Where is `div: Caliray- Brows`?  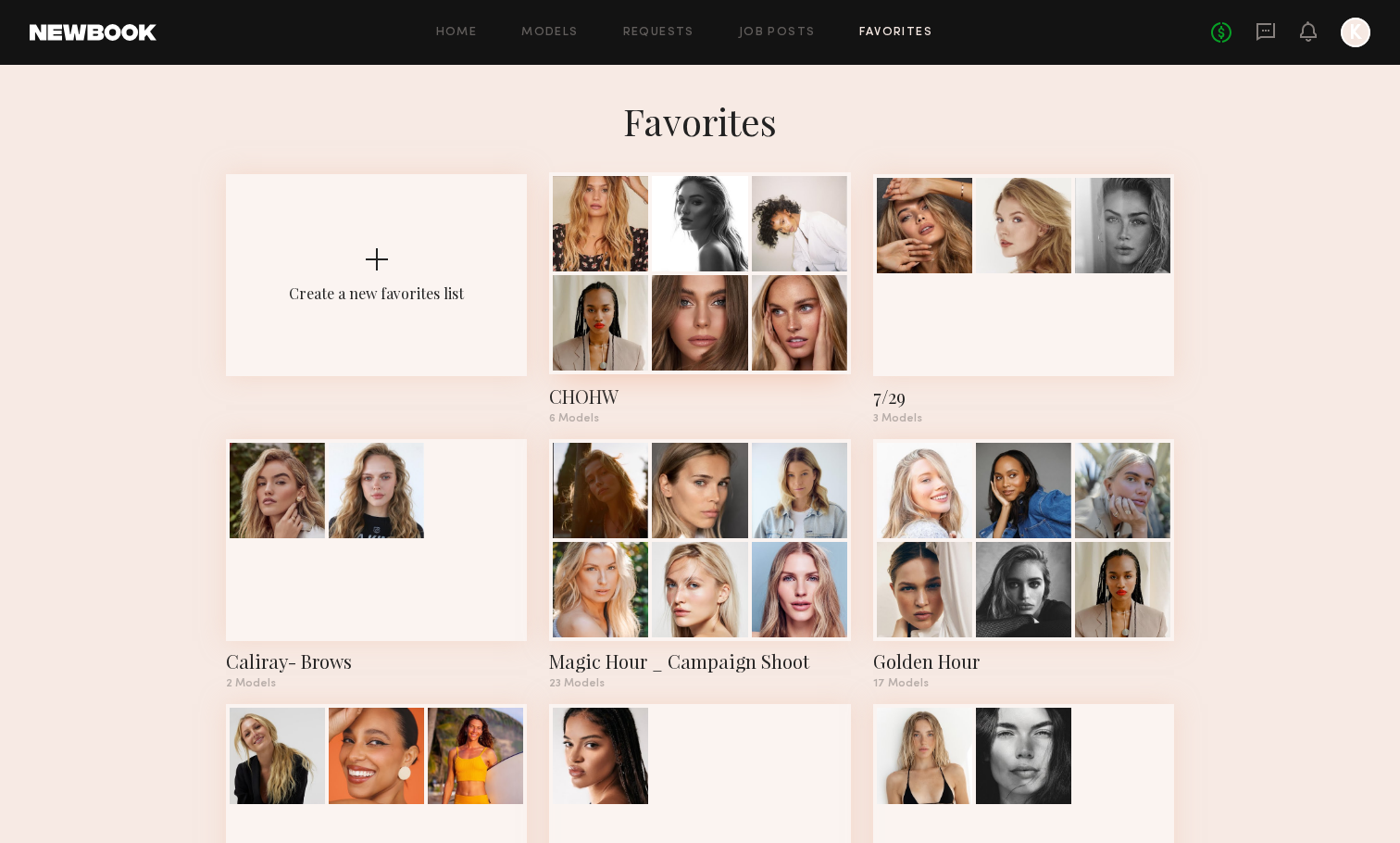
div: Caliray- Brows is located at coordinates (376, 661).